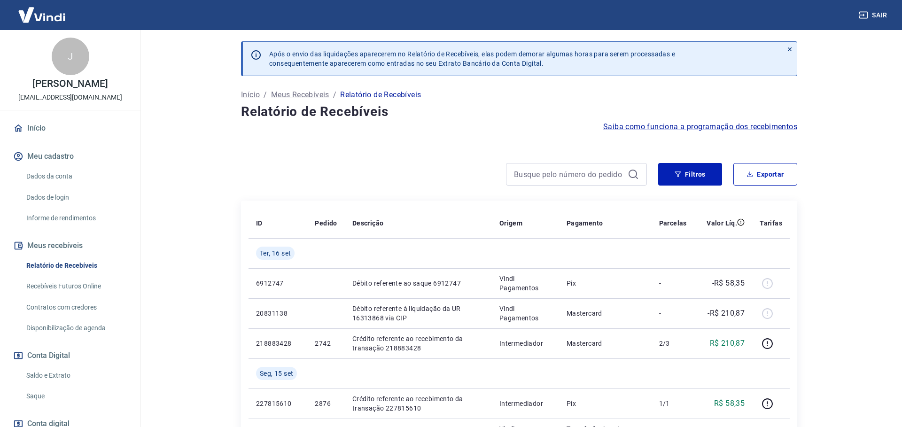 The height and width of the screenshot is (427, 902). Describe the element at coordinates (76, 286) in the screenshot. I see `a: Recebíveis Futuros Online` at that location.